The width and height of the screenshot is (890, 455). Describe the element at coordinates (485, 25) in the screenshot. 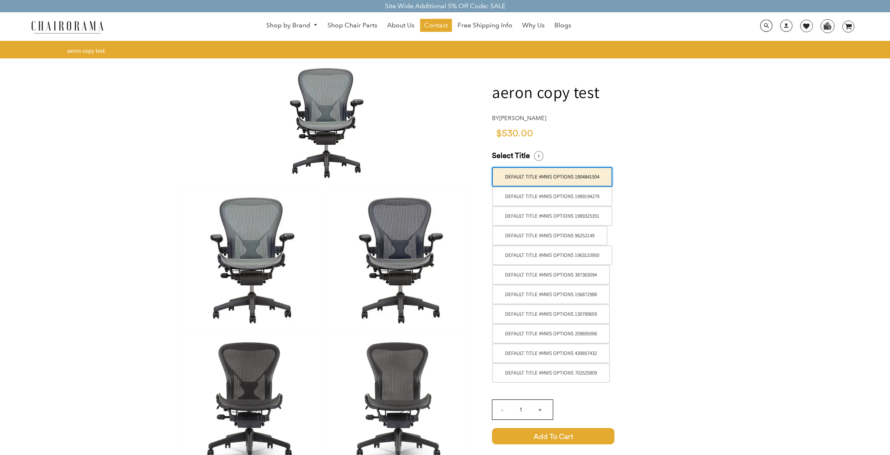

I see `span: Free Shipping Info` at that location.